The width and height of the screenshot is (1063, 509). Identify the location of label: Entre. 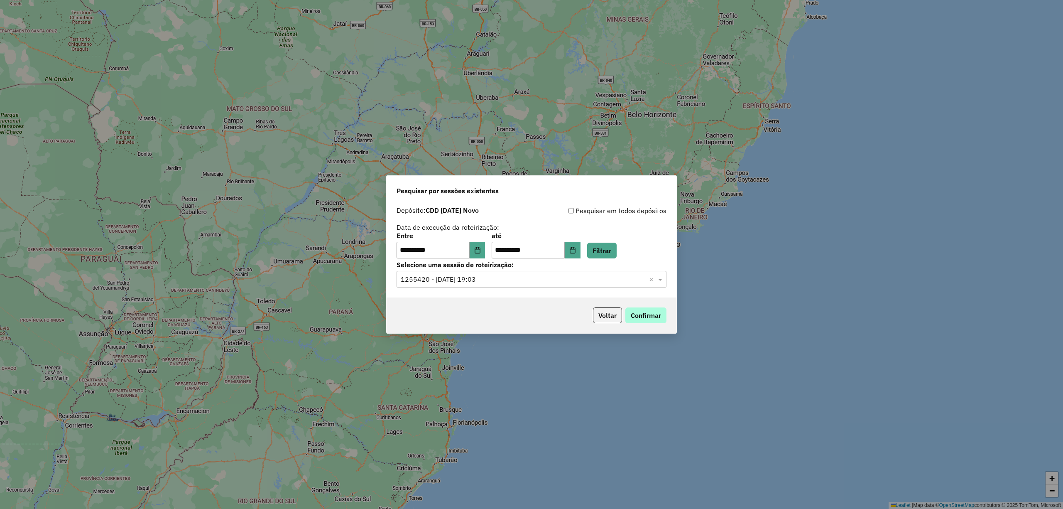
(441, 235).